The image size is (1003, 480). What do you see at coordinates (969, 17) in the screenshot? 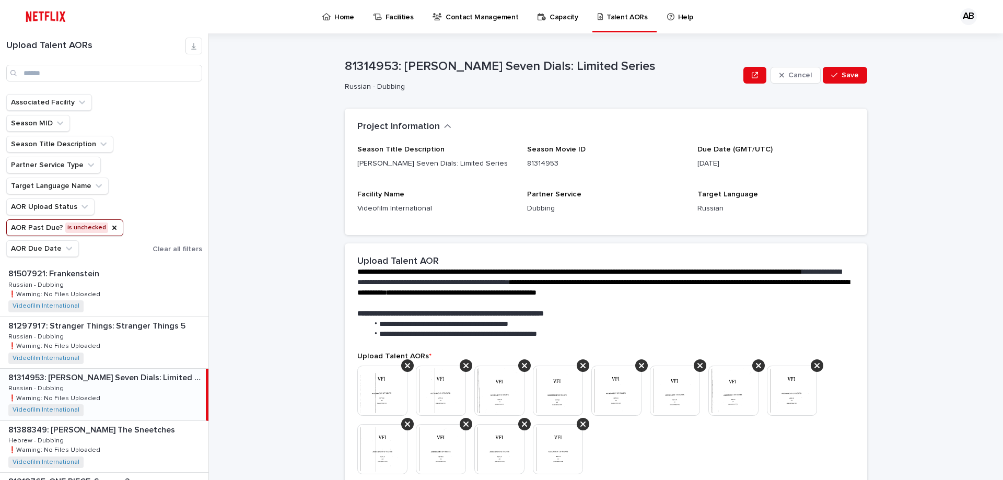
I see `div: AB` at bounding box center [969, 17].